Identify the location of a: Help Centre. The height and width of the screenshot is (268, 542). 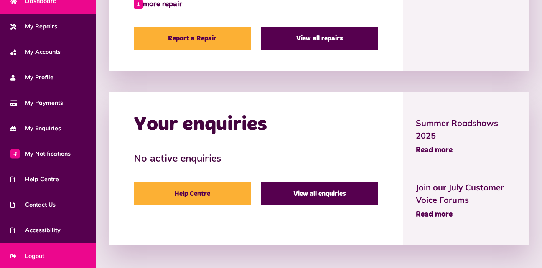
(192, 194).